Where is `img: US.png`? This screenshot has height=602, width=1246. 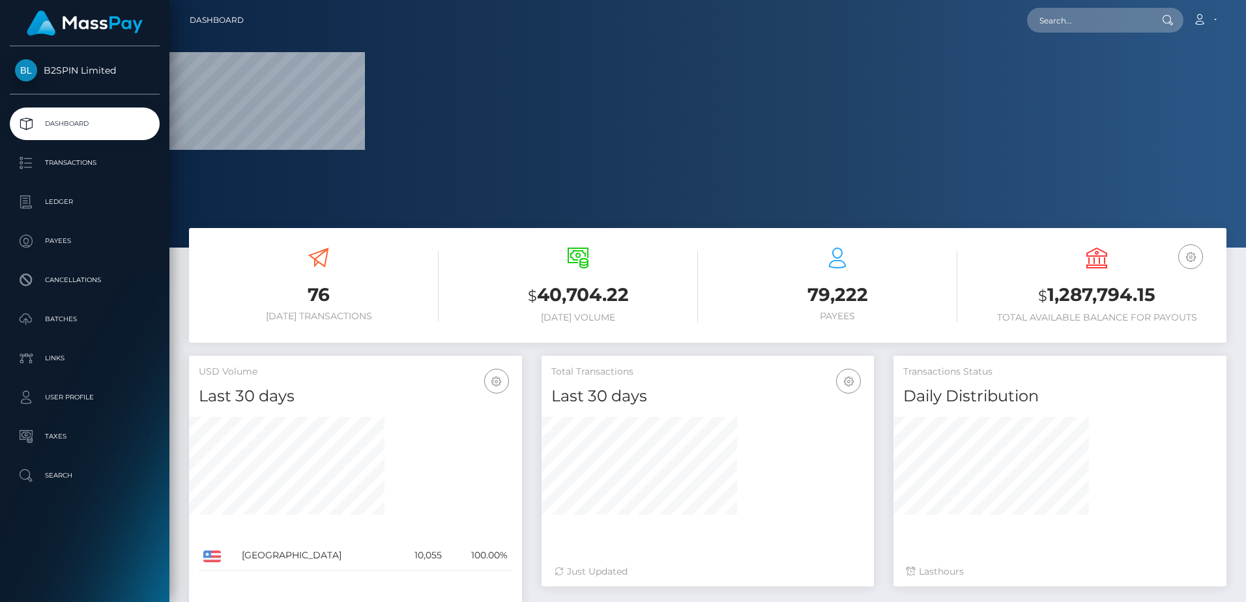 img: US.png is located at coordinates (212, 556).